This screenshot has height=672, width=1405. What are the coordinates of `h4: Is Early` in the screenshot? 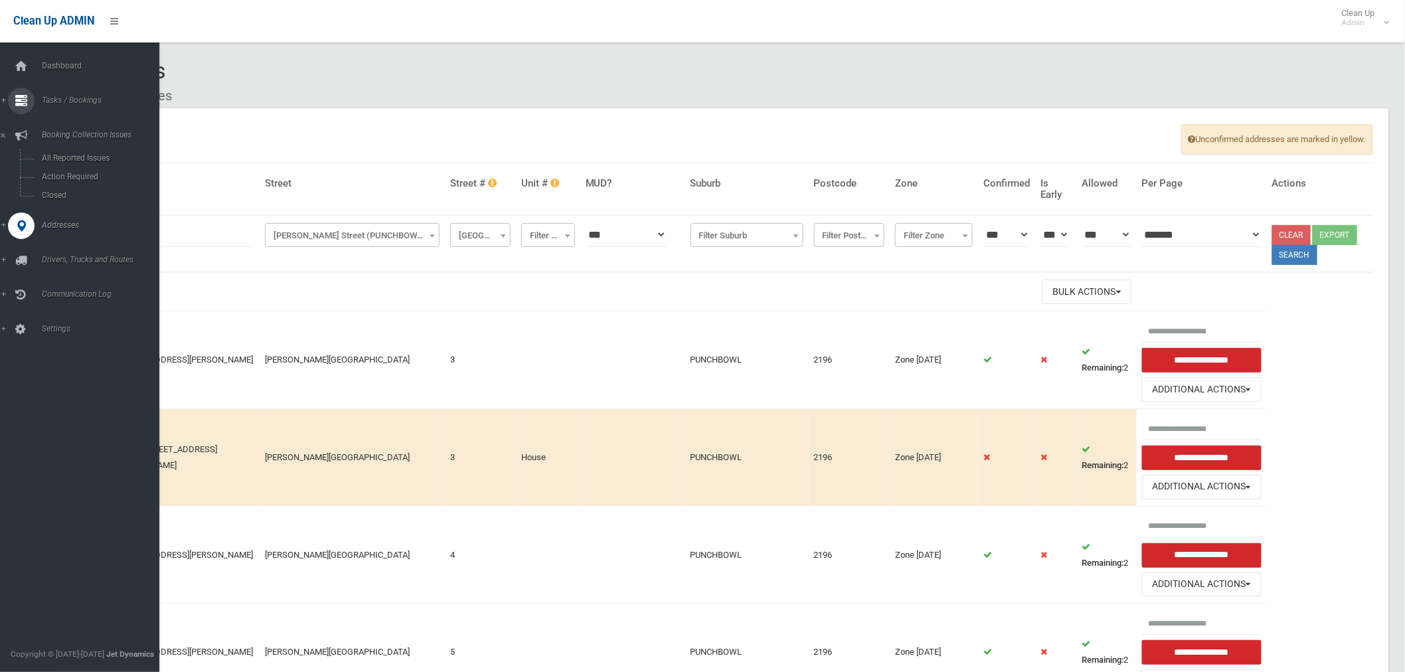 It's located at (1056, 189).